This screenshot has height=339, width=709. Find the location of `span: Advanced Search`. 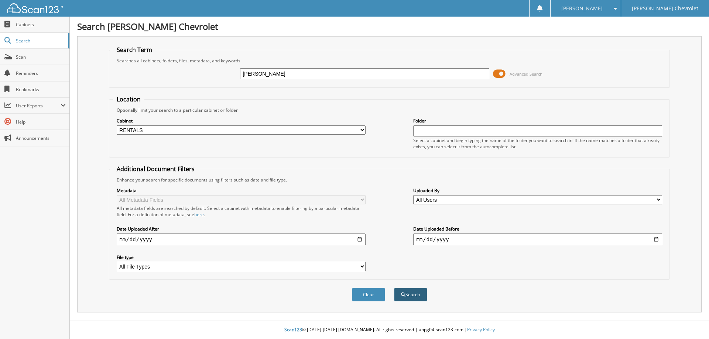

span: Advanced Search is located at coordinates (526, 74).